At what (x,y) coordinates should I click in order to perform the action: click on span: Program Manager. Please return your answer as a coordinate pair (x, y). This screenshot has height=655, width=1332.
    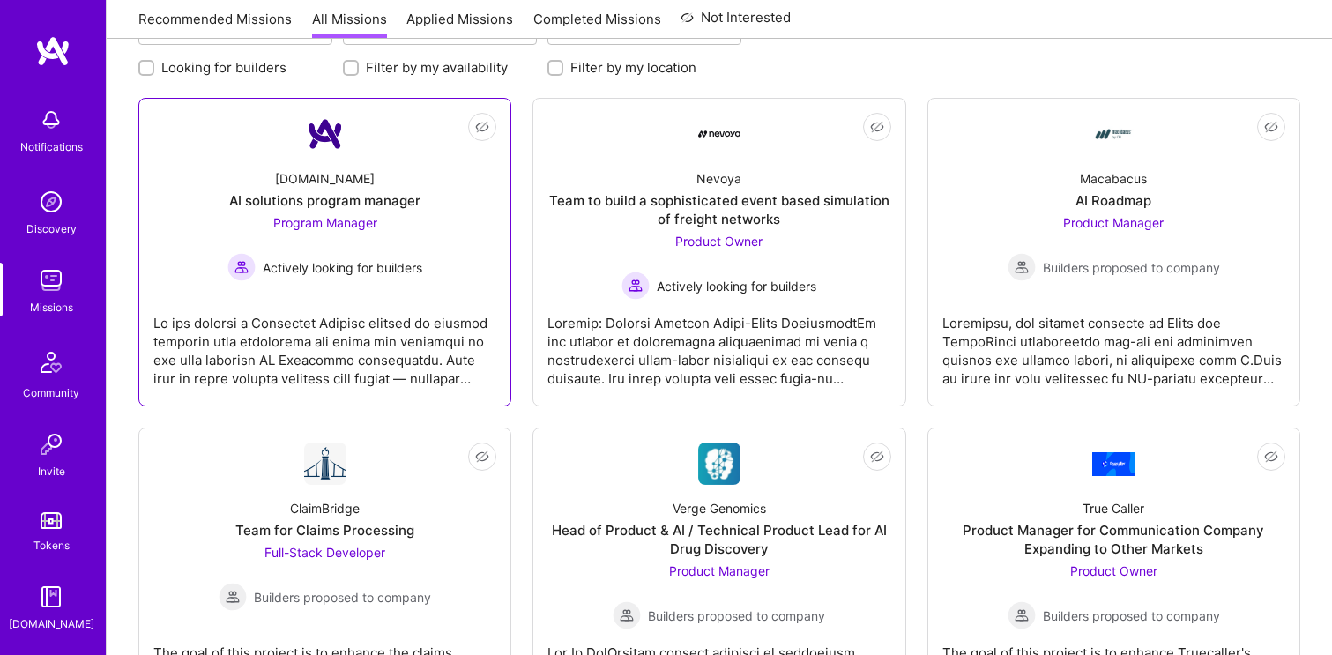
    Looking at the image, I should click on (325, 222).